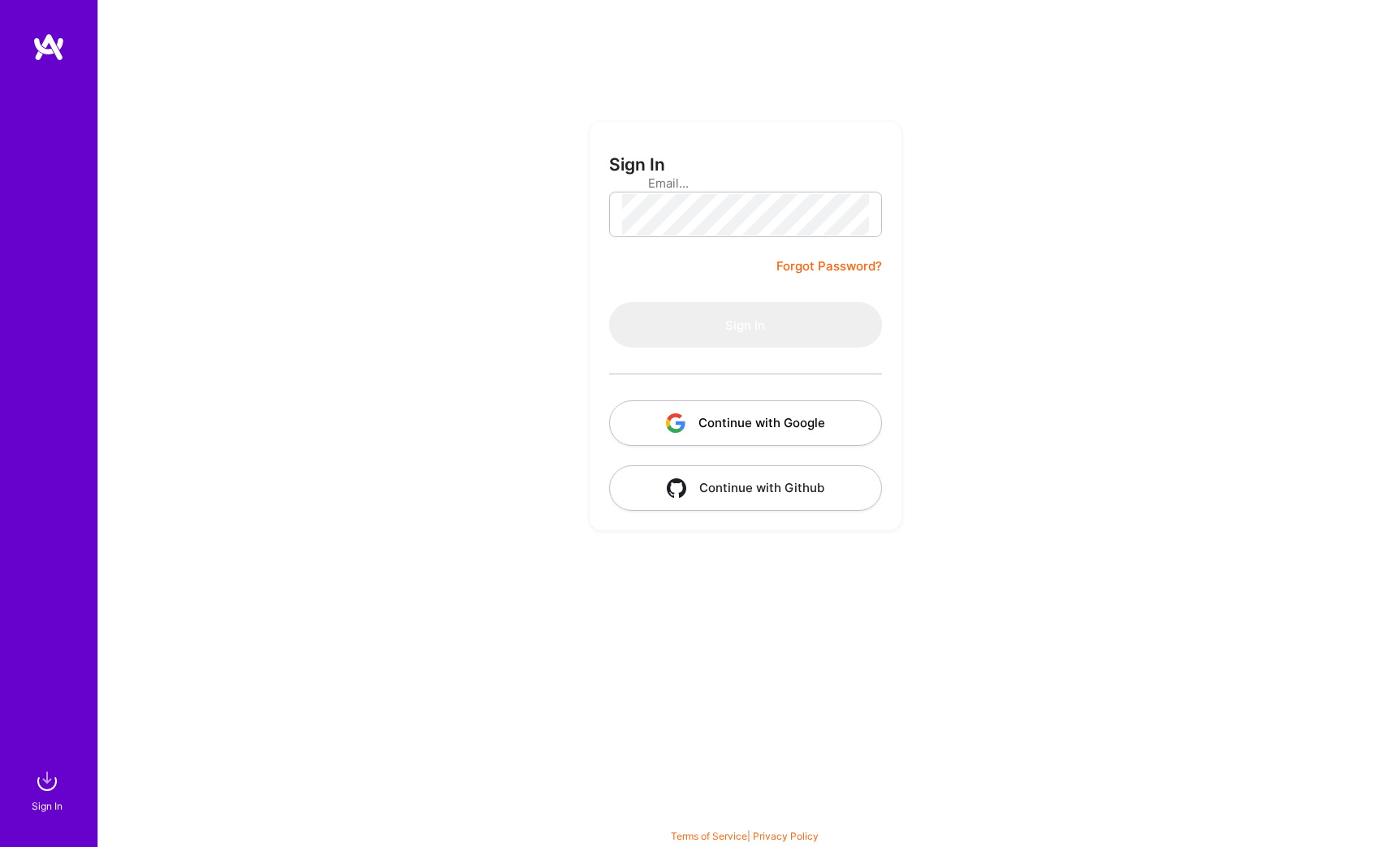 The image size is (1392, 847). What do you see at coordinates (47, 806) in the screenshot?
I see `div: Sign In` at bounding box center [47, 806].